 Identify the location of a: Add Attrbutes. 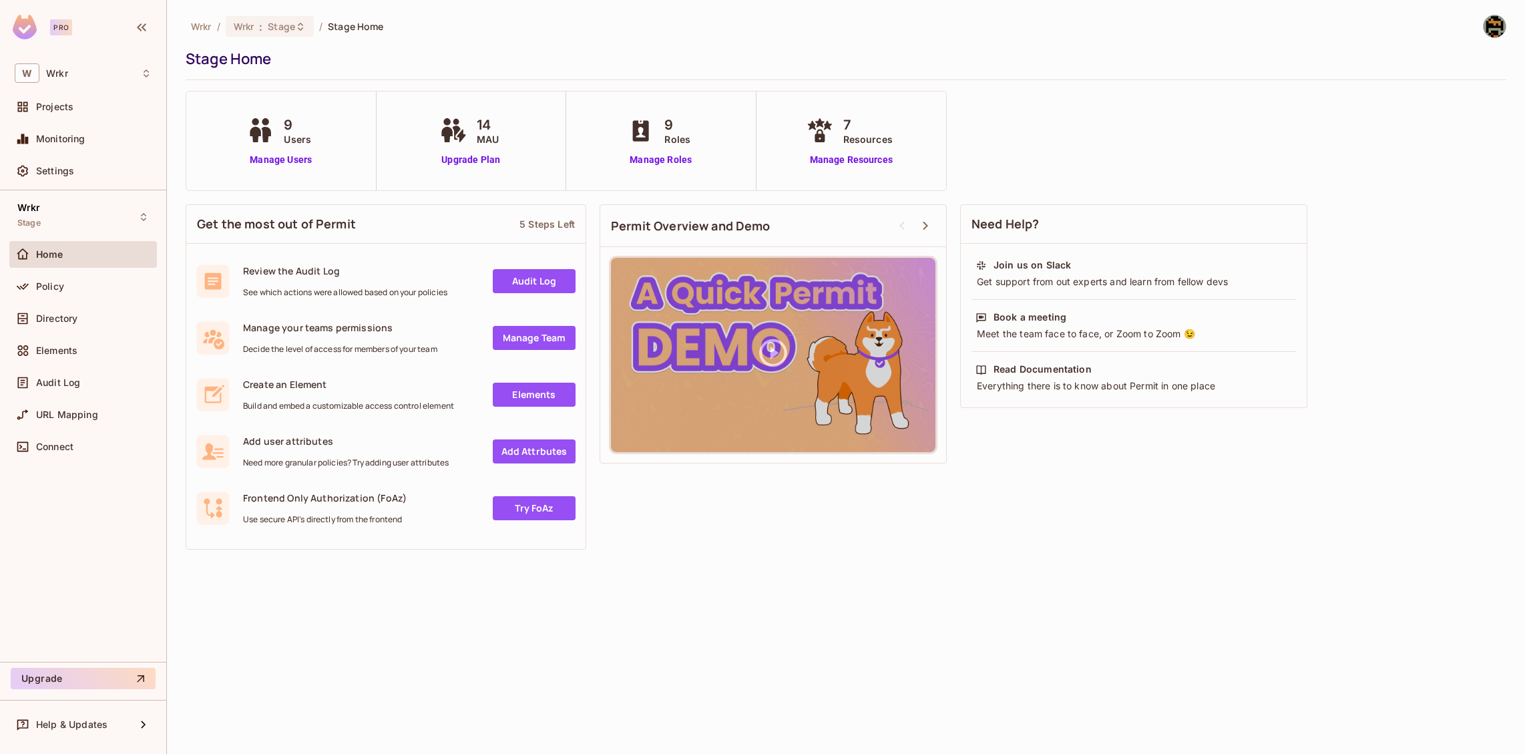
(534, 451).